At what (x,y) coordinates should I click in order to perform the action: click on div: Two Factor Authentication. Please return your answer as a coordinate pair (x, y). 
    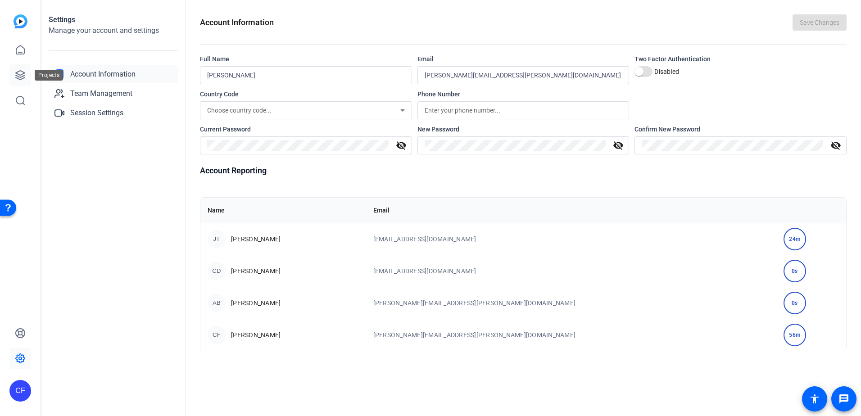
    Looking at the image, I should click on (741, 59).